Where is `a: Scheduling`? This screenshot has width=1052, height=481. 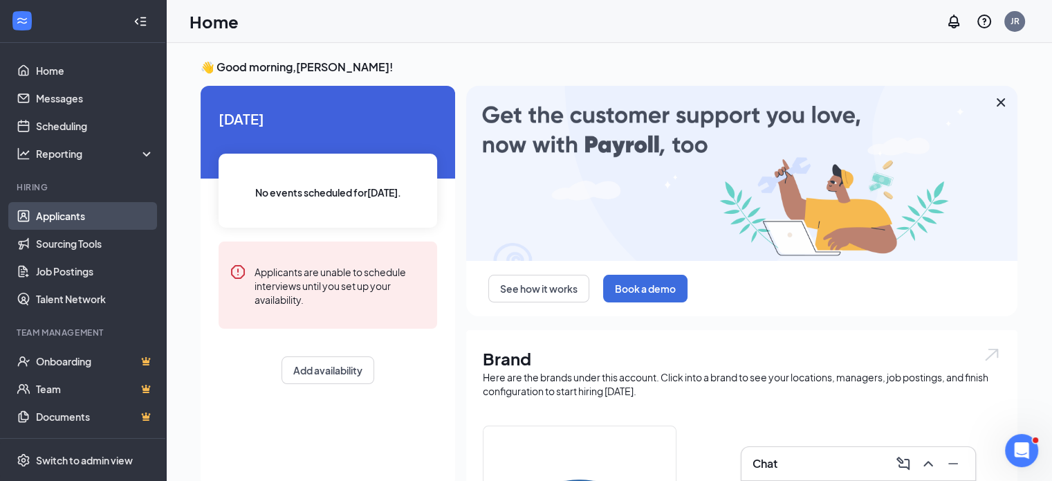 a: Scheduling is located at coordinates (95, 126).